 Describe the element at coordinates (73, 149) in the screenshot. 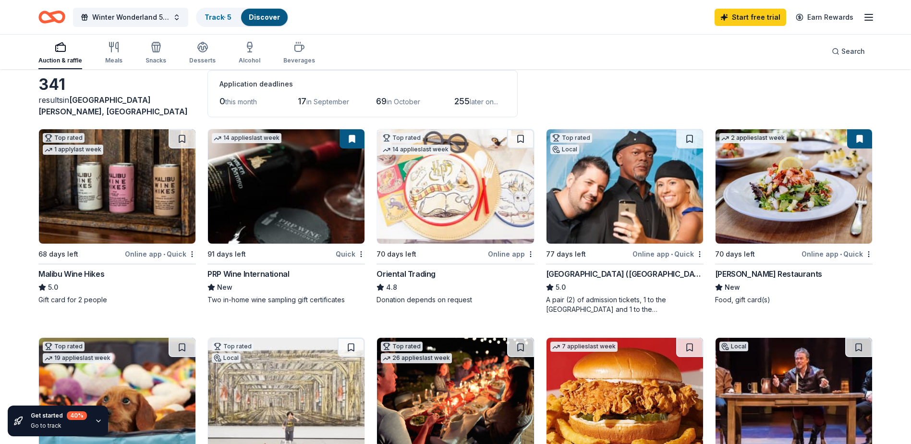

I see `div: 1 apply last week` at that location.